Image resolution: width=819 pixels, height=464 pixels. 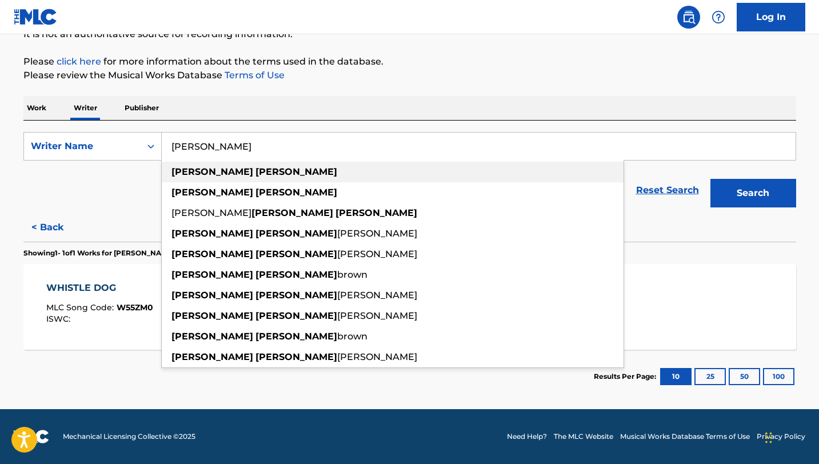 I want to click on button: 10, so click(x=675, y=377).